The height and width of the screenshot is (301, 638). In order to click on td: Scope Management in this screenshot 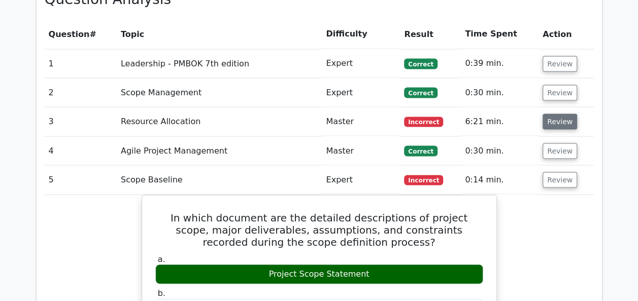, I will do `click(219, 92)`.